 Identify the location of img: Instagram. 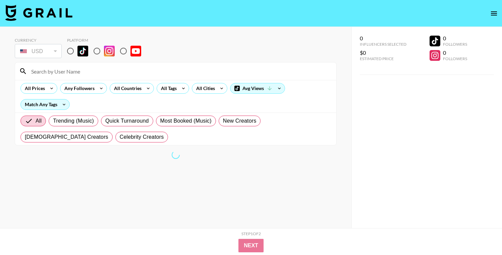
(109, 51).